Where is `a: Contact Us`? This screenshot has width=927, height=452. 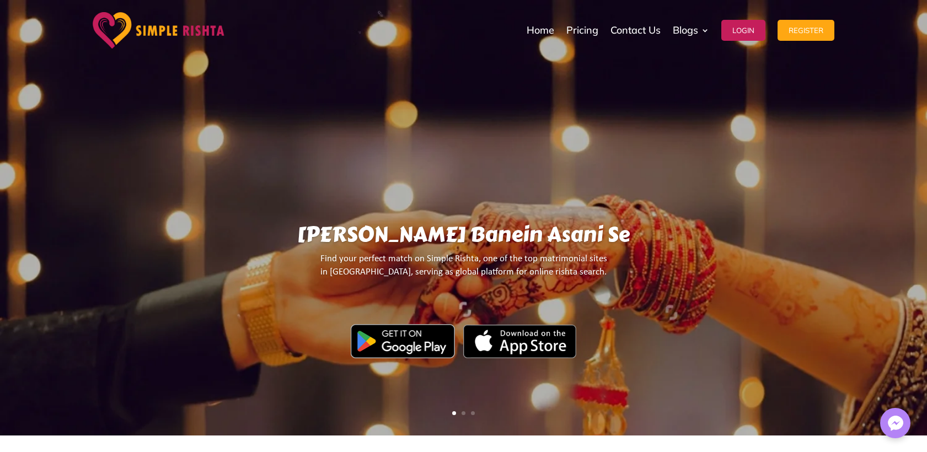
a: Contact Us is located at coordinates (635, 30).